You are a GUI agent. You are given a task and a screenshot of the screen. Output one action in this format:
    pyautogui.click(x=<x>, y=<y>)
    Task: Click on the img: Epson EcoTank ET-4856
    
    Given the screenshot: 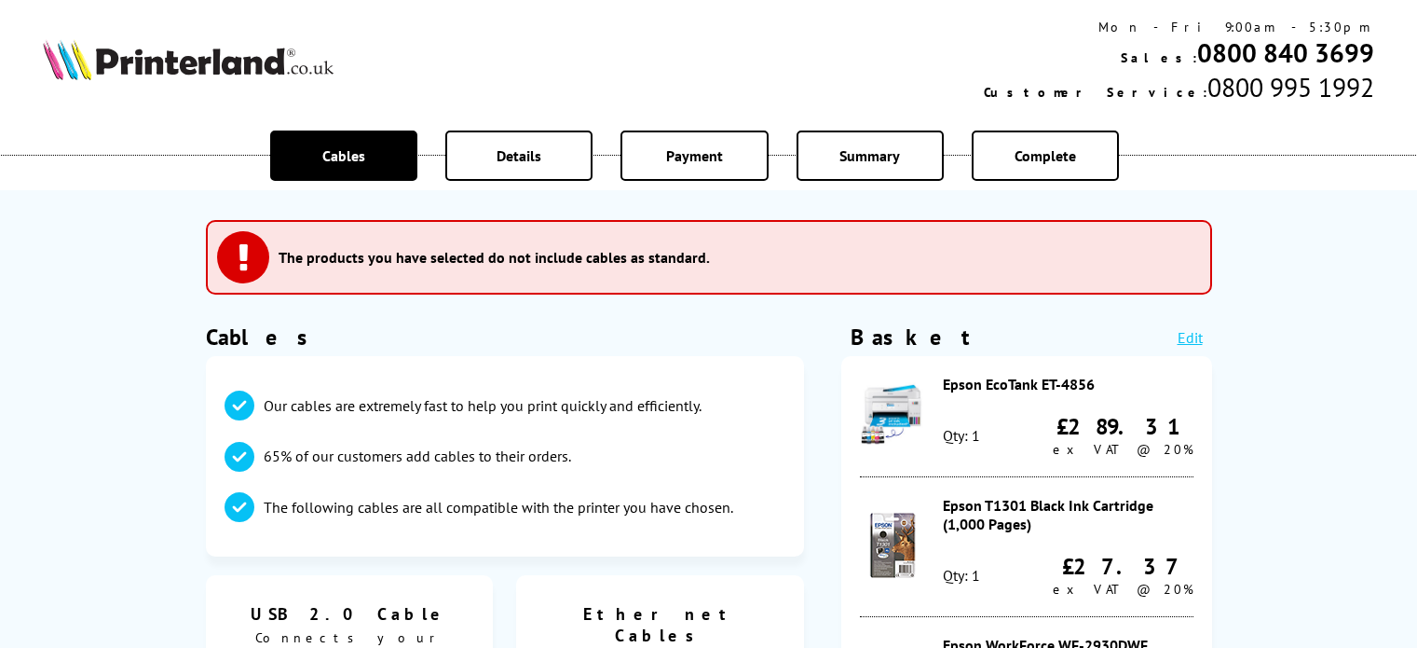 What is the action you would take?
    pyautogui.click(x=893, y=415)
    